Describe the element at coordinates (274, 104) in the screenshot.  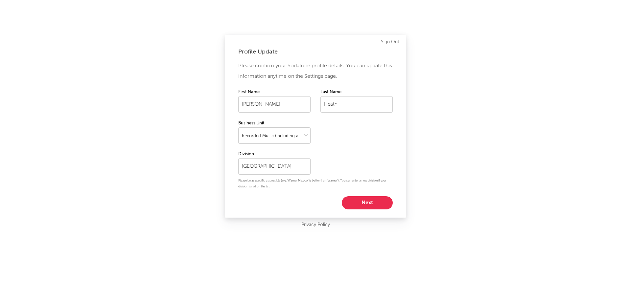
I see `input: Your first name` at that location.